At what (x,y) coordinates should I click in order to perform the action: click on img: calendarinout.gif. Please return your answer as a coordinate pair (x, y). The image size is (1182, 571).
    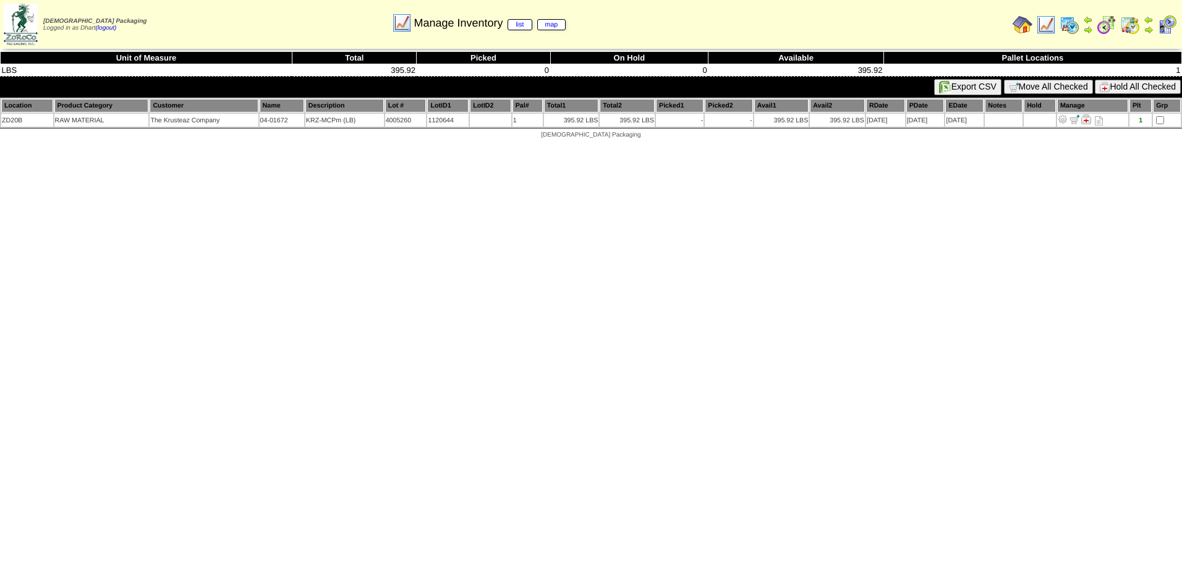
    Looking at the image, I should click on (1130, 25).